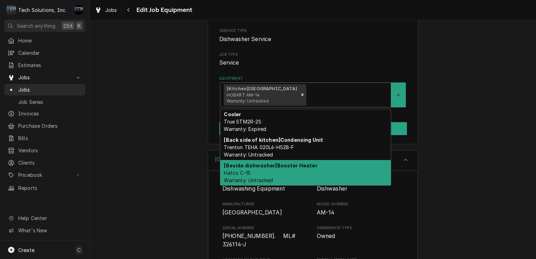  What do you see at coordinates (248, 98) in the screenshot?
I see `span: HOBART AM-14 Warranty: Untracked` at bounding box center [248, 98].